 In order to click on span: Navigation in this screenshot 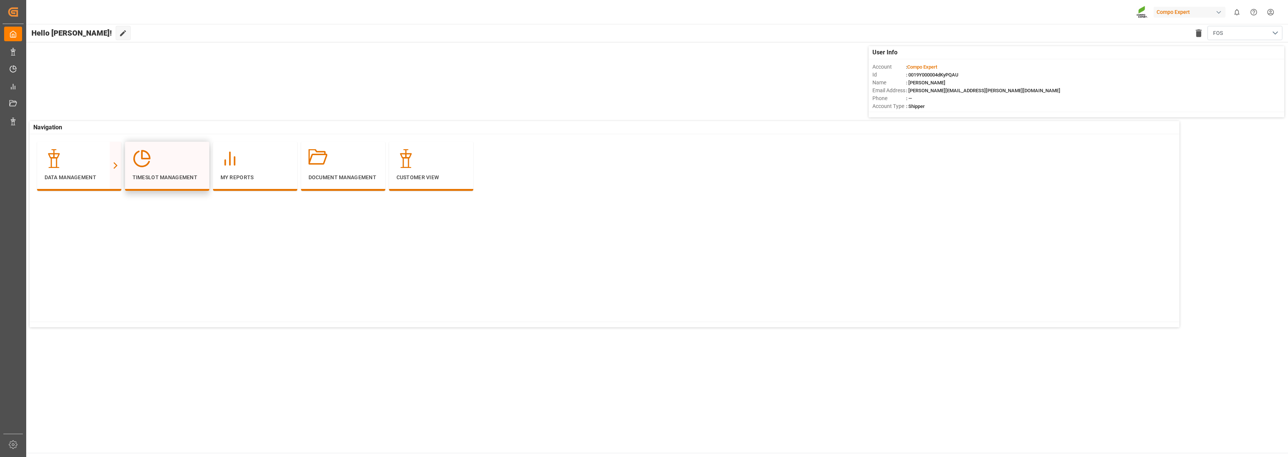, I will do `click(48, 127)`.